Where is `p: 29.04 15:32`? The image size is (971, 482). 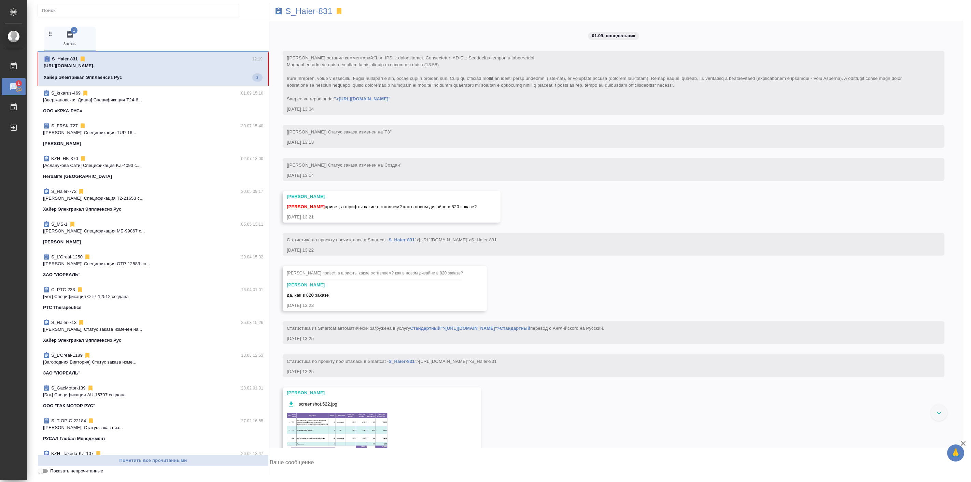 p: 29.04 15:32 is located at coordinates (252, 257).